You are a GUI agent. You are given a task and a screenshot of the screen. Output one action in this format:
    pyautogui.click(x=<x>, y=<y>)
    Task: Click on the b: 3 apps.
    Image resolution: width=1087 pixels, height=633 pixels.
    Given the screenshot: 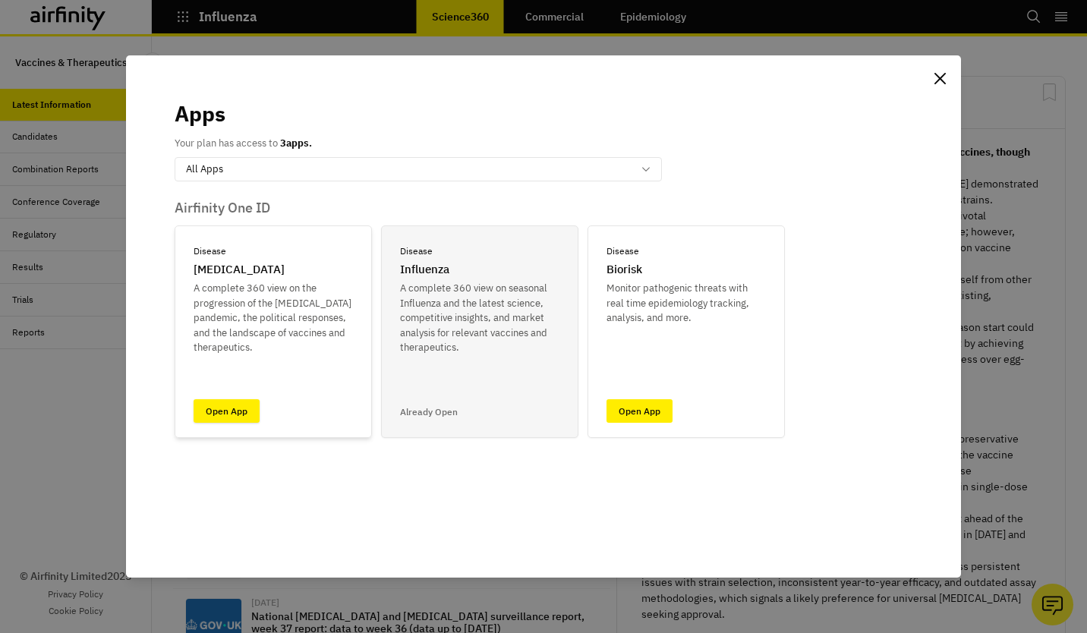 What is the action you would take?
    pyautogui.click(x=296, y=143)
    